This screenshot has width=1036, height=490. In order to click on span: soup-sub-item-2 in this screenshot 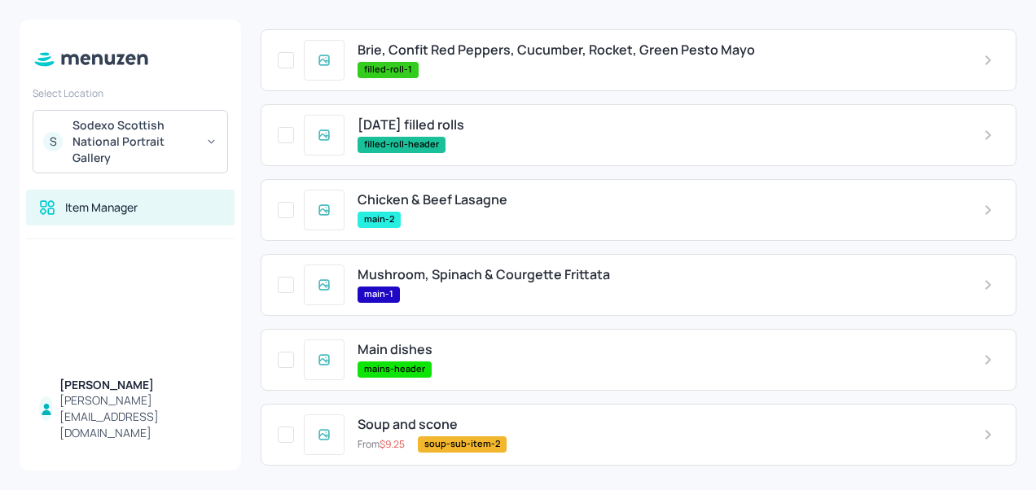, I will do `click(462, 444)`.